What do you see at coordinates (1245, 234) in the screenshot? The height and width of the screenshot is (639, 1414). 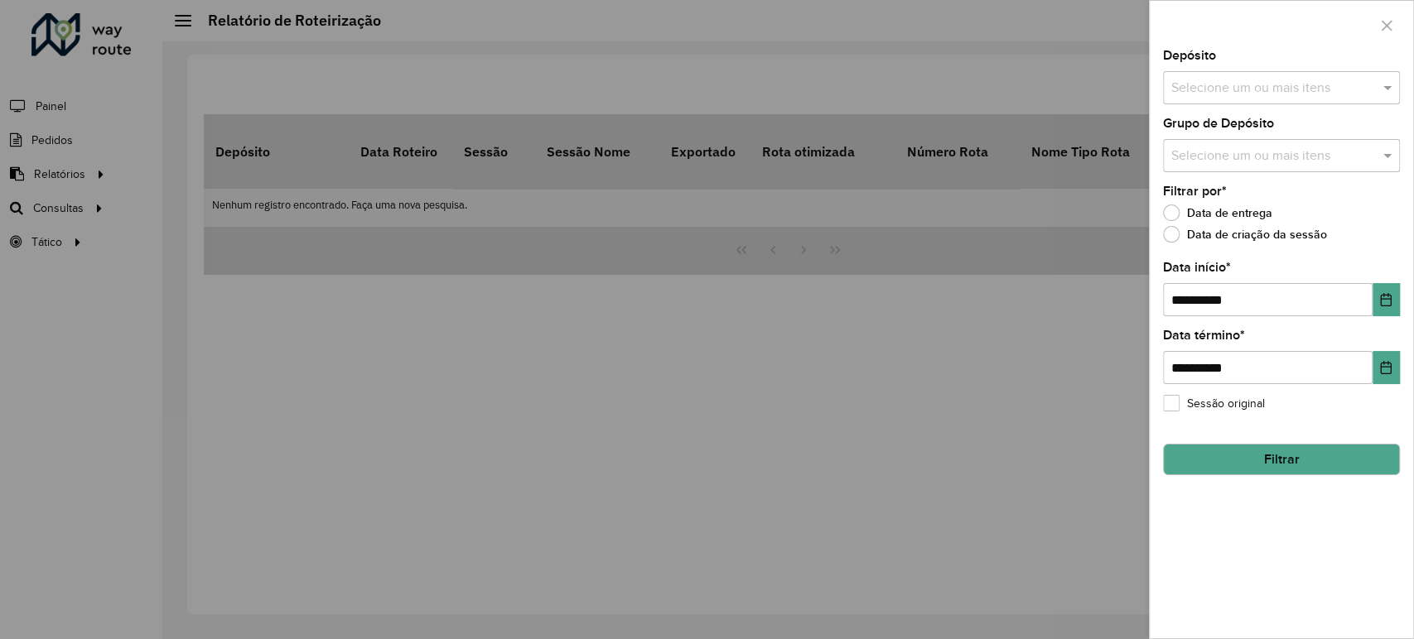 I see `label: Data de criação da sessão` at bounding box center [1245, 234].